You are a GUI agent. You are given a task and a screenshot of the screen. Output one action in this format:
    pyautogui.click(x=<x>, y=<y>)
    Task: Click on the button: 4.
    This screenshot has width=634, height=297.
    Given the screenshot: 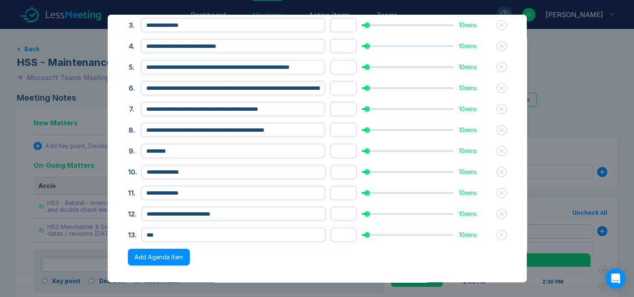 What is the action you would take?
    pyautogui.click(x=132, y=46)
    